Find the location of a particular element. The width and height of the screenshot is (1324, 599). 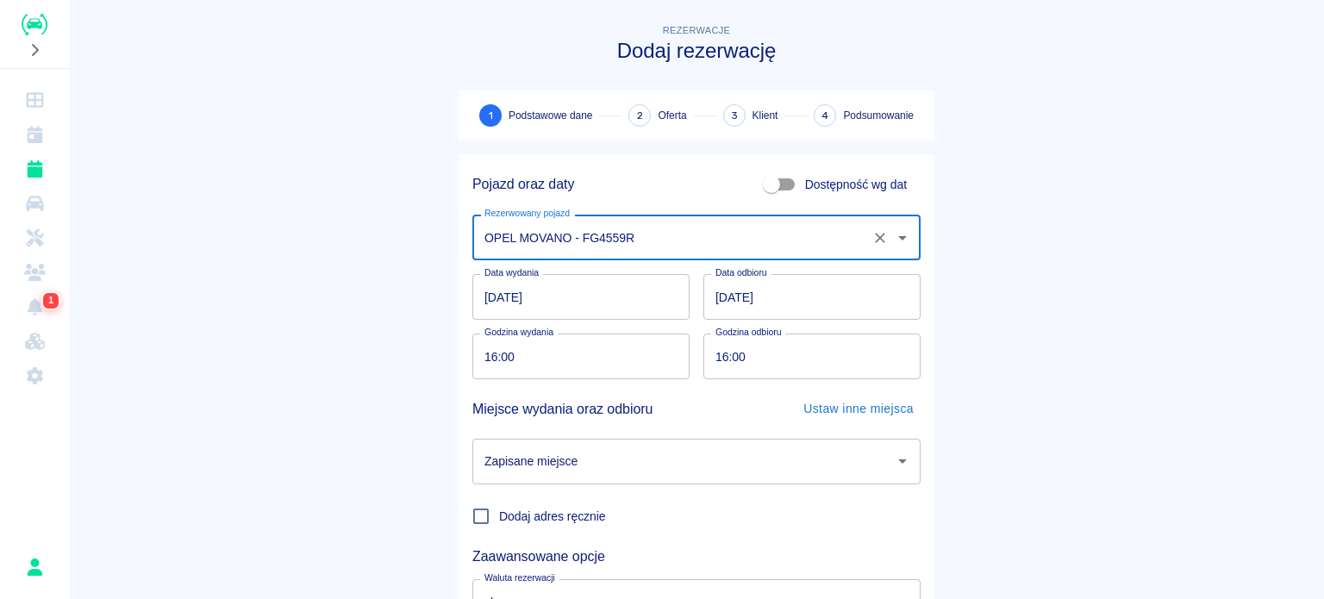

span: Podsumowanie is located at coordinates (878, 116).